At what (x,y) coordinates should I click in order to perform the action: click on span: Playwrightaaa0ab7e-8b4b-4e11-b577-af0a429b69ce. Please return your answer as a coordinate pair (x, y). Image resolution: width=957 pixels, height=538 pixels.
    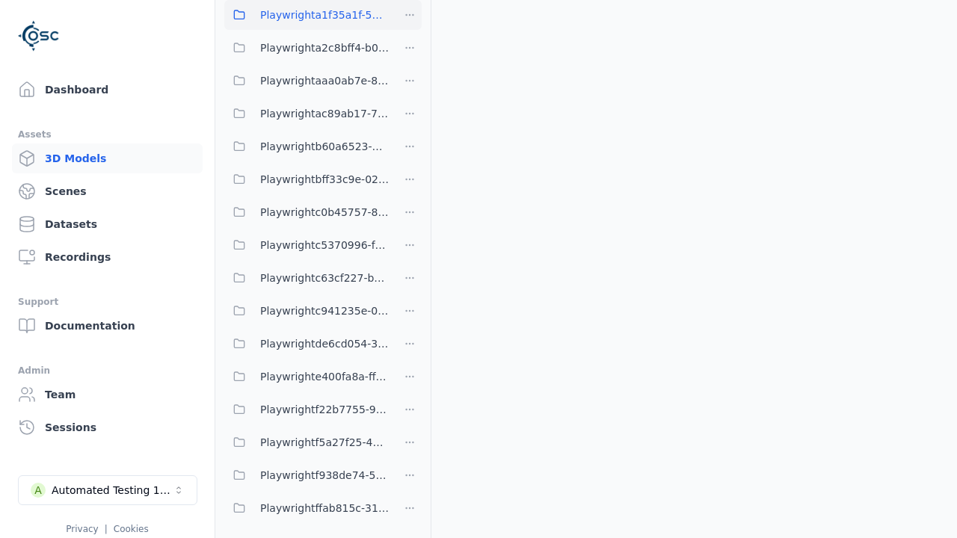
    Looking at the image, I should click on (324, 81).